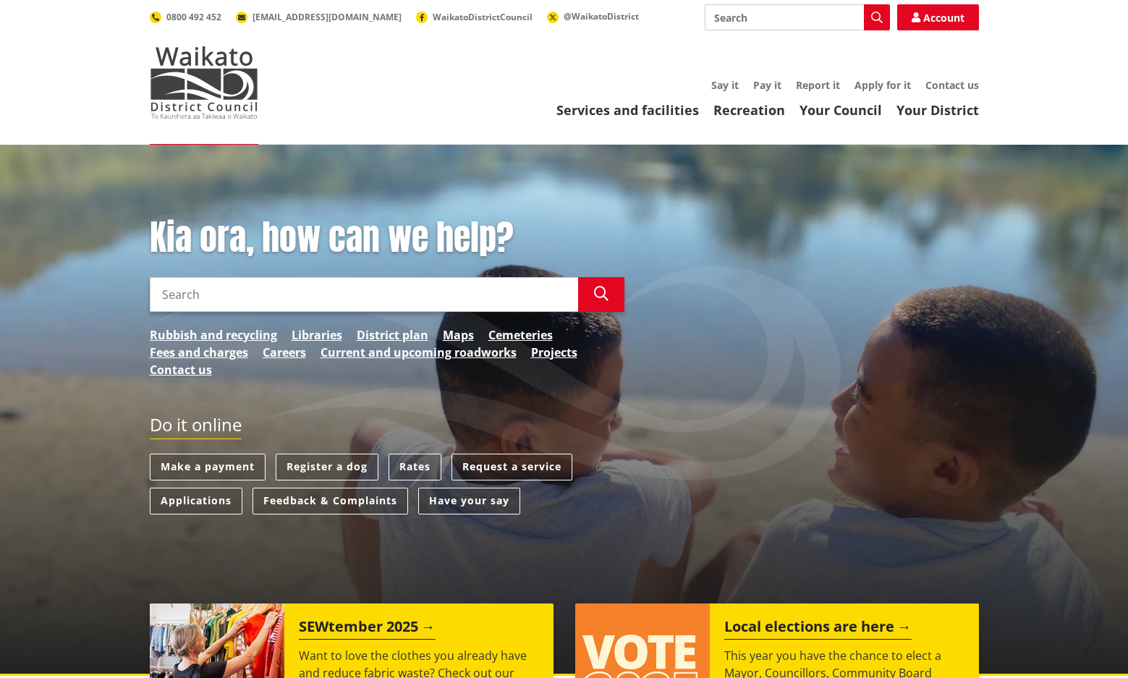 The width and height of the screenshot is (1128, 678). I want to click on h1: Kia ora, how can we help?, so click(387, 238).